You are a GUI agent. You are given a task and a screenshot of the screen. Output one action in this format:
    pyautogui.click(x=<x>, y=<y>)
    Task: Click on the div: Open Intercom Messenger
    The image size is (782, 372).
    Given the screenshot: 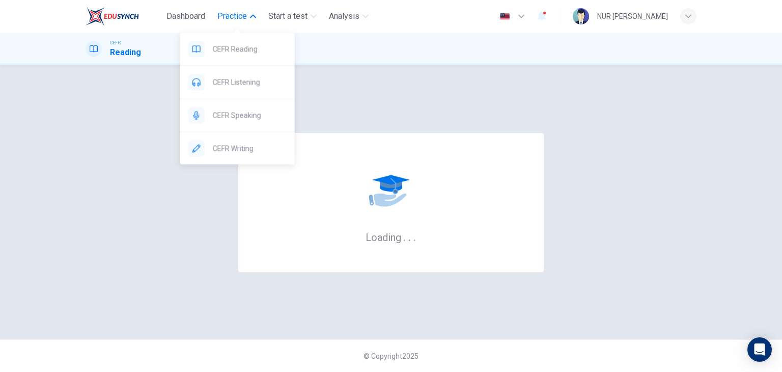 What is the action you would take?
    pyautogui.click(x=760, y=349)
    